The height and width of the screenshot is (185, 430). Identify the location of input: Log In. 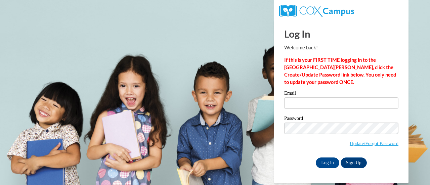
(328, 163).